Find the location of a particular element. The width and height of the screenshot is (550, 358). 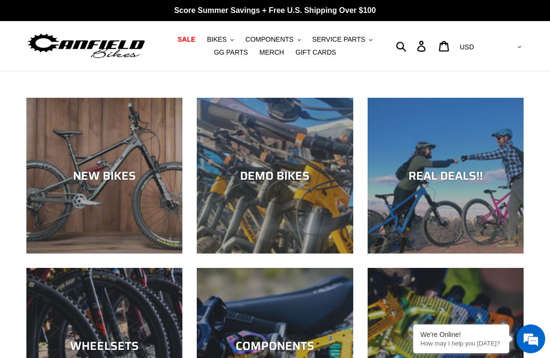

button: SERVICE PARTS is located at coordinates (342, 39).